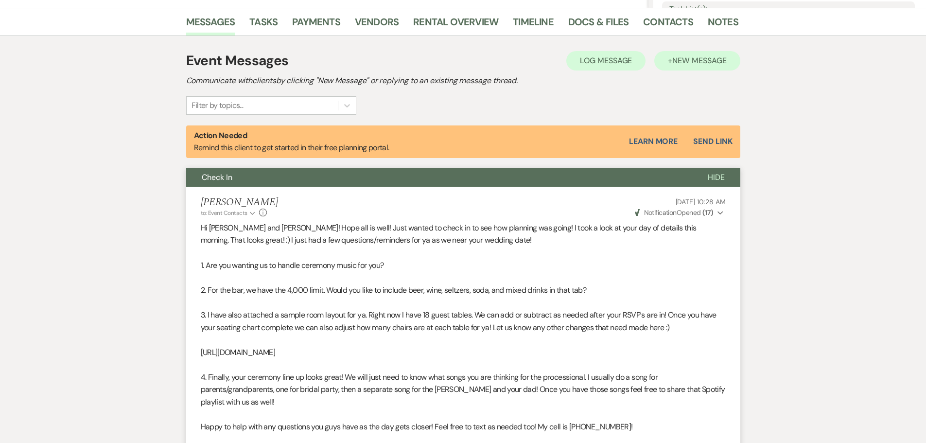 This screenshot has height=443, width=926. Describe the element at coordinates (263, 25) in the screenshot. I see `a: Tasks` at that location.